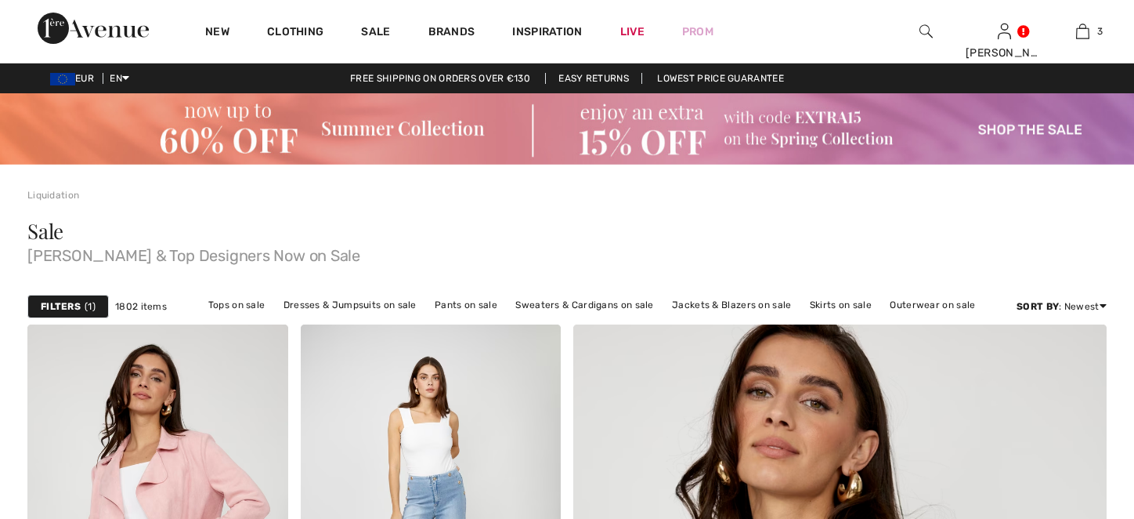  I want to click on a: Tops on sale, so click(237, 305).